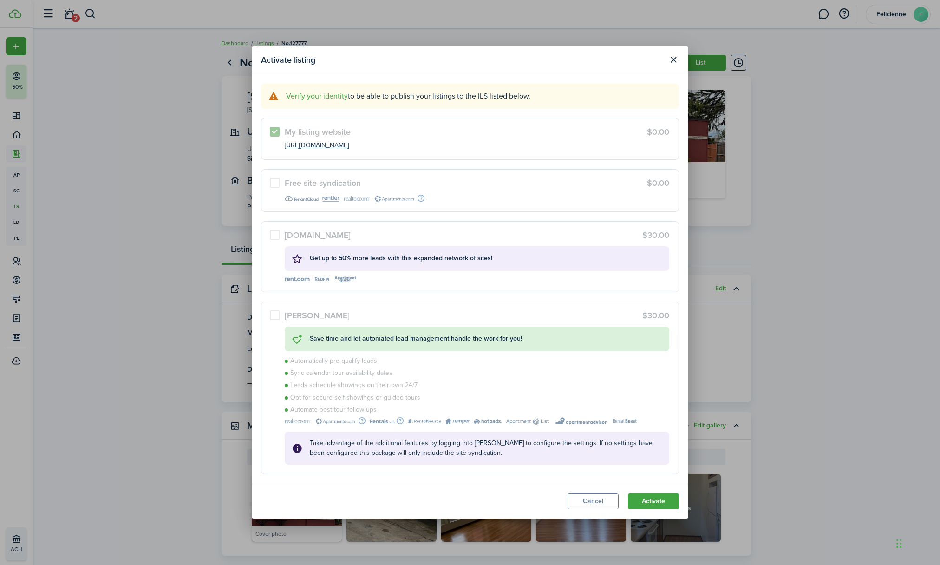 The image size is (940, 565). I want to click on img: Rental Beast, so click(625, 421).